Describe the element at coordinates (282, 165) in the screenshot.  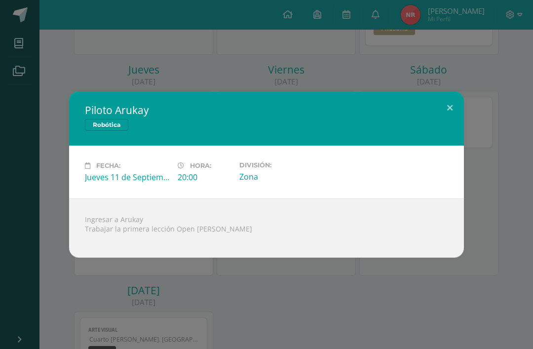
I see `label: División:` at that location.